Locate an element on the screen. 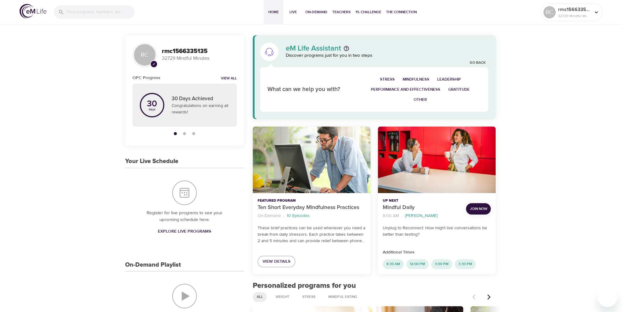 The image size is (622, 312). p: Unplug to Reconnect: How might live conversations be better than texting? is located at coordinates (437, 231).